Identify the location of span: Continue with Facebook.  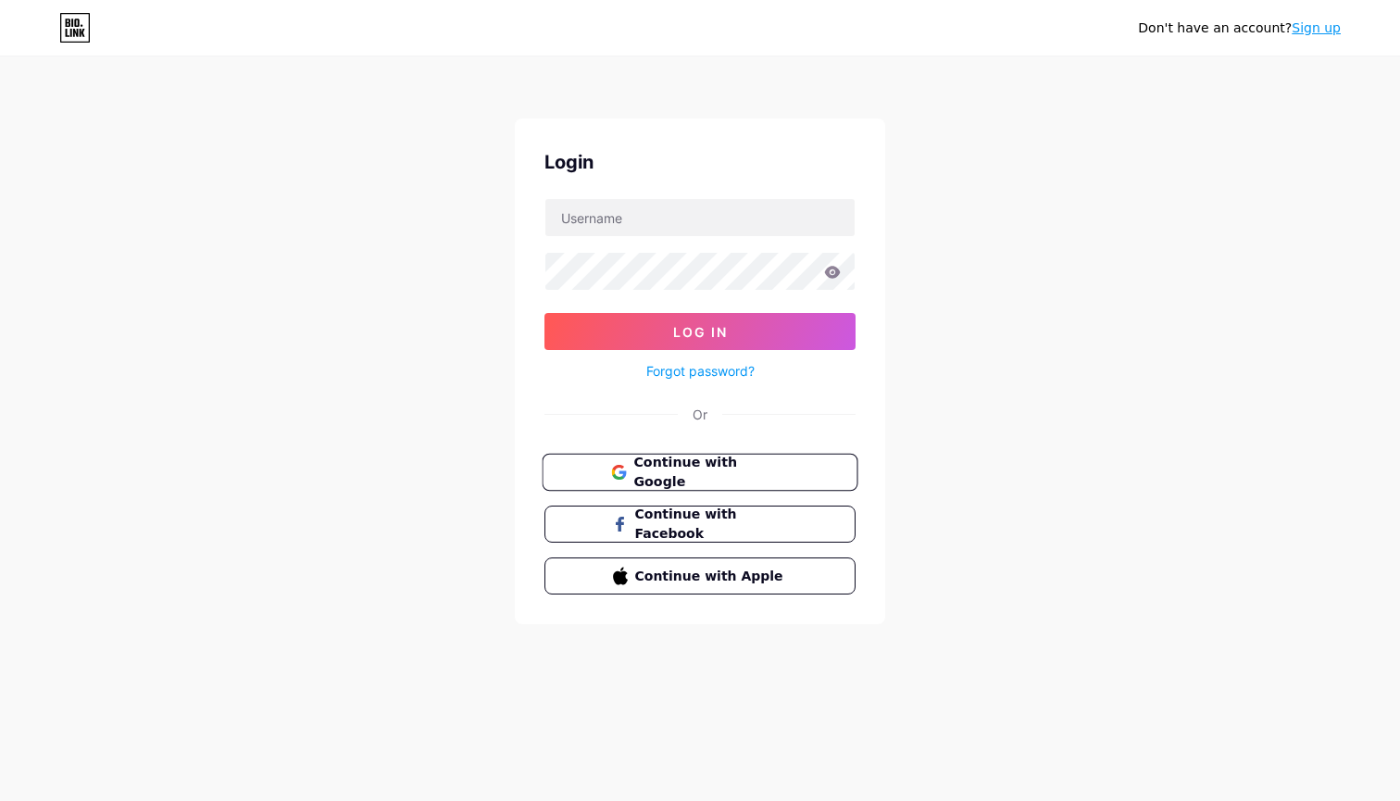
(711, 524).